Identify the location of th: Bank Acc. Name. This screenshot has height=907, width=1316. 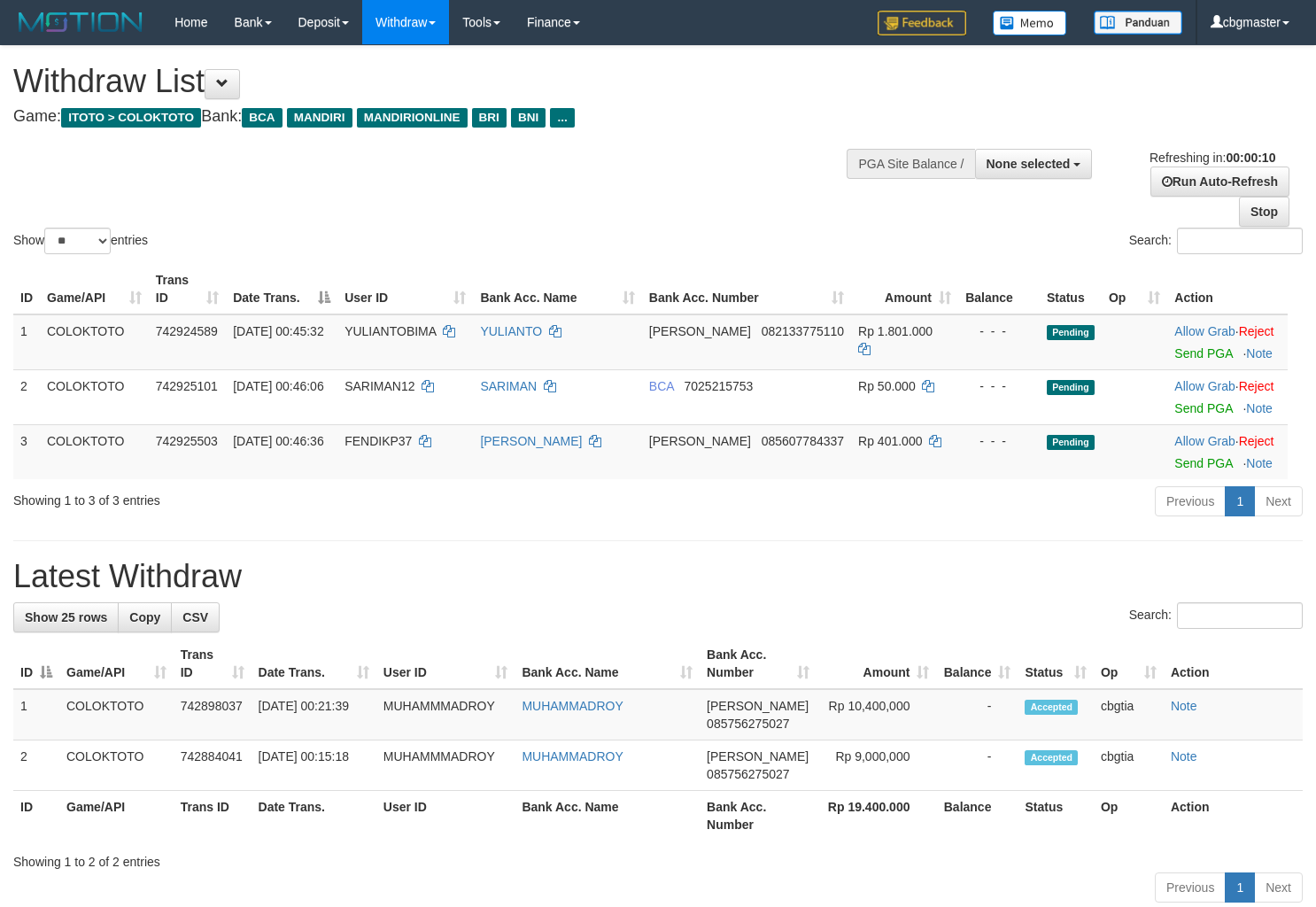
(607, 816).